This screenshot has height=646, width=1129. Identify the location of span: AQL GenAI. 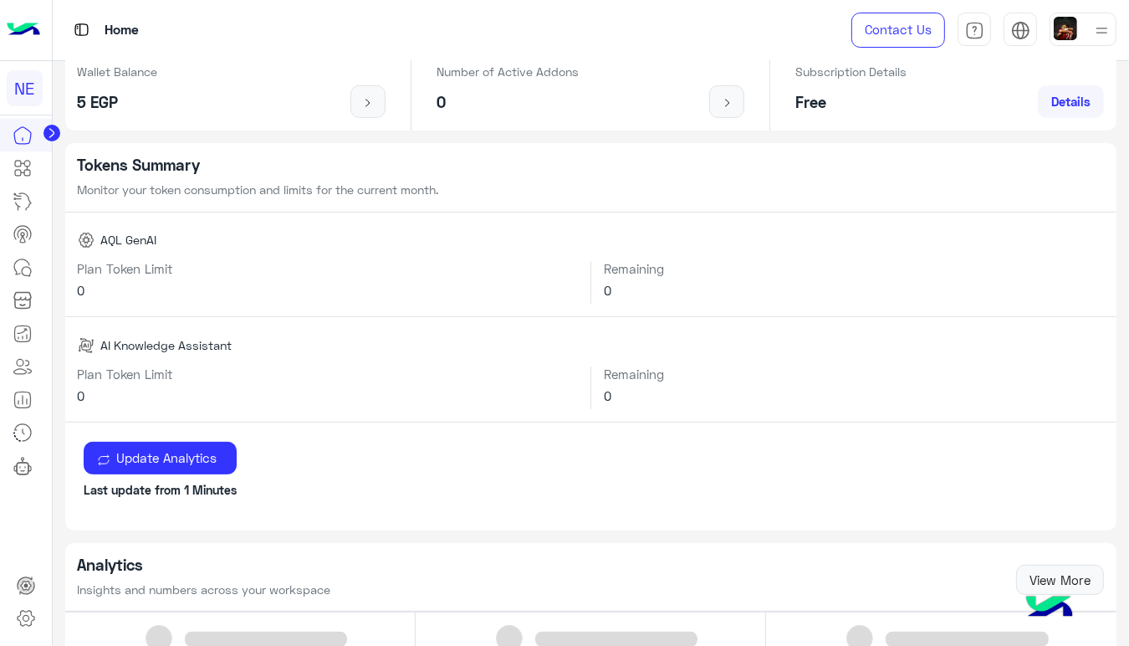
(128, 239).